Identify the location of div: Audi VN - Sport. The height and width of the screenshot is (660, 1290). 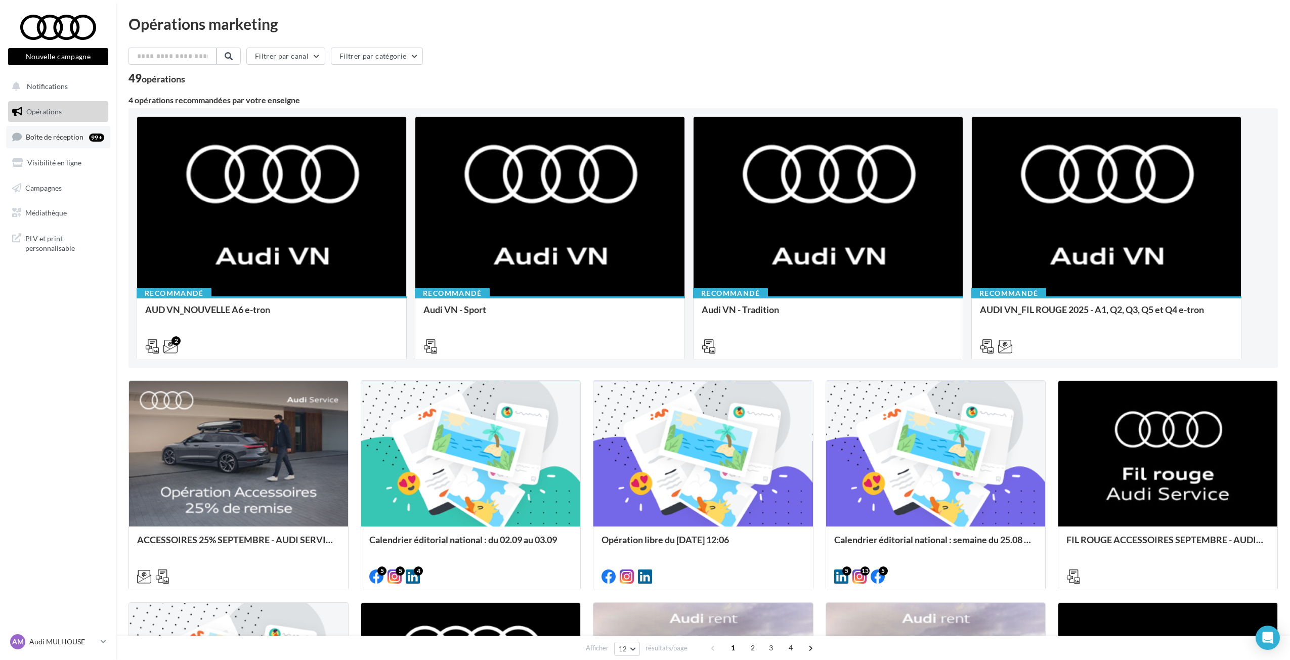
(550, 315).